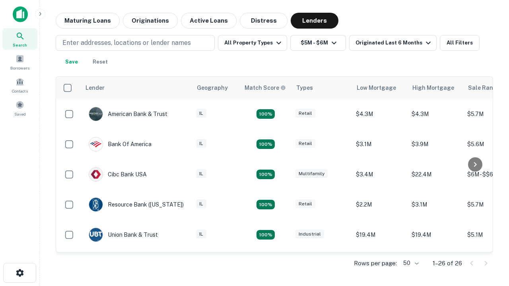 The width and height of the screenshot is (509, 286). Describe the element at coordinates (376, 88) in the screenshot. I see `div: Low Mortgage` at that location.